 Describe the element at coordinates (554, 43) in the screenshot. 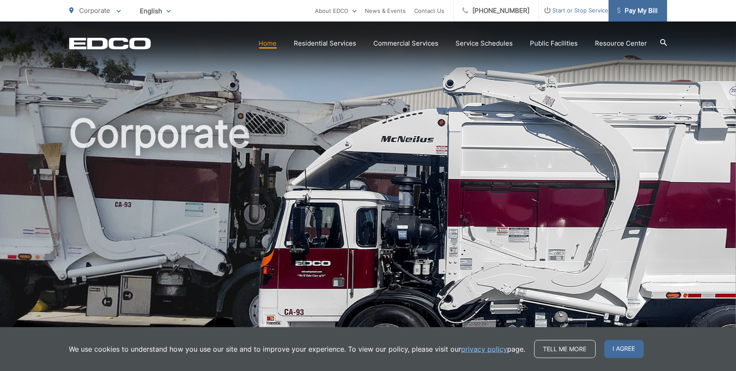

I see `a: Public Facilities` at that location.